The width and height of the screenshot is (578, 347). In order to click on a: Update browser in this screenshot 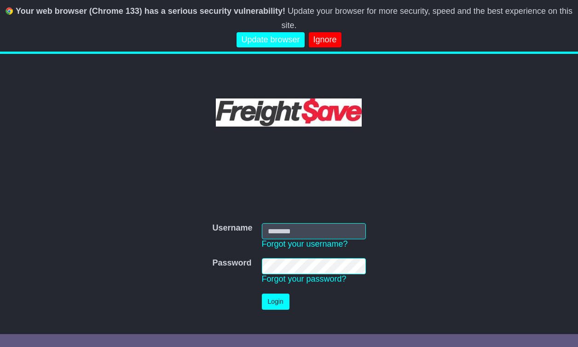, I will do `click(270, 40)`.